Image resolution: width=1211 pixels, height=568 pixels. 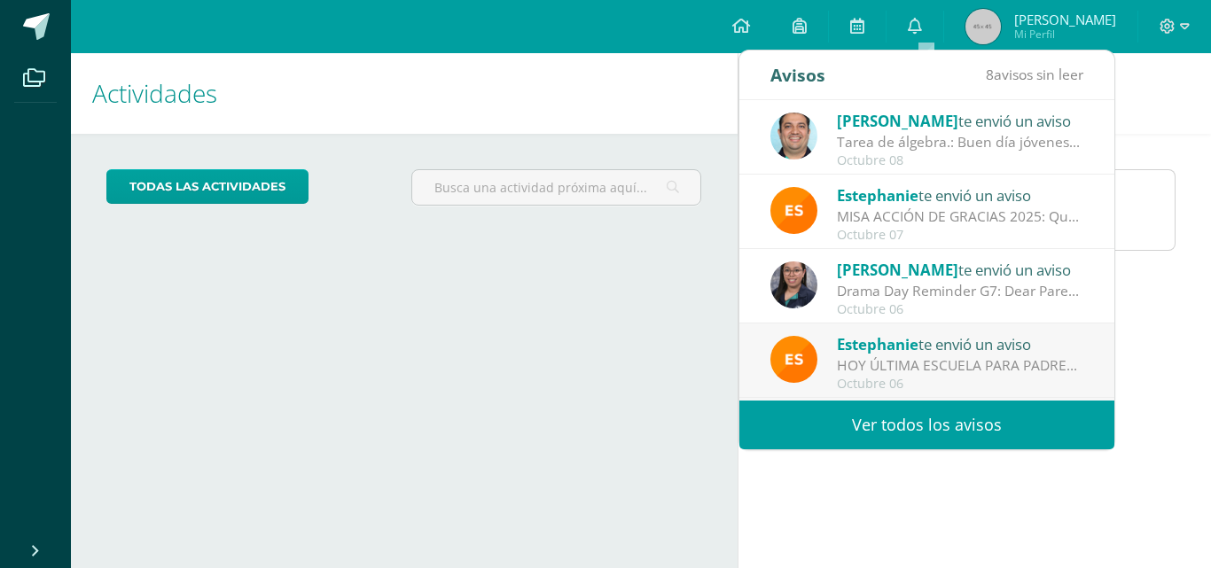 What do you see at coordinates (960, 365) in the screenshot?
I see `div: HOY ÚLTIMA ESCUELA PARA PADRES: Estimados padres de familia. Reciban un cordial saludo. Les compa...` at bounding box center [960, 365].